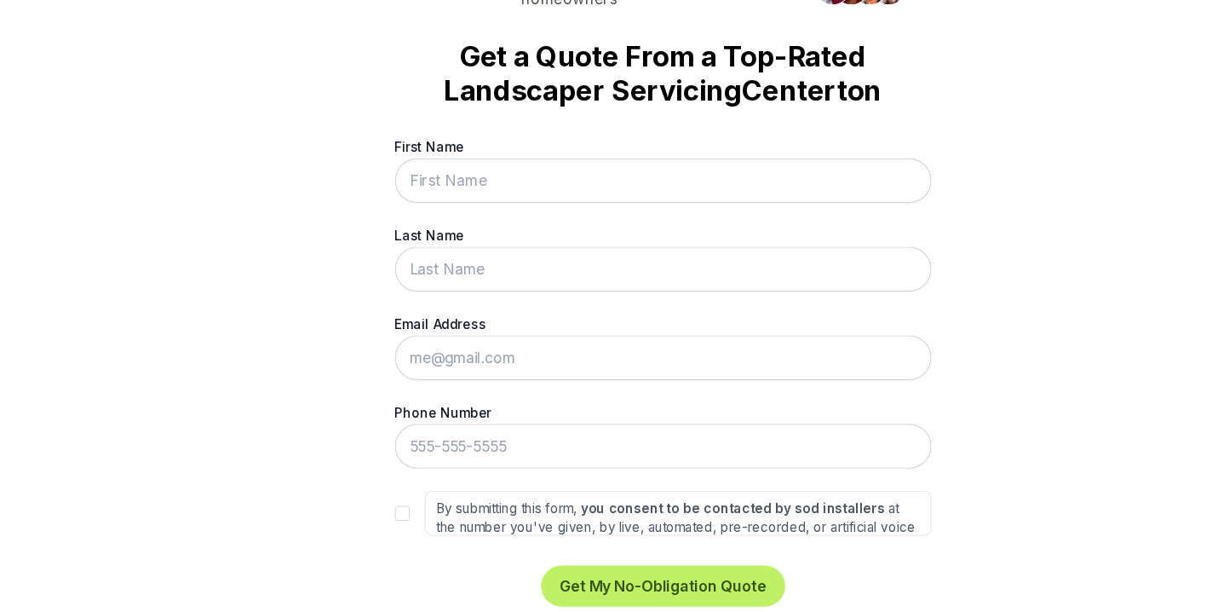 The width and height of the screenshot is (1212, 612). What do you see at coordinates (562, 41) in the screenshot?
I see `span: Trusted by thousands of homeowners` at bounding box center [562, 41].